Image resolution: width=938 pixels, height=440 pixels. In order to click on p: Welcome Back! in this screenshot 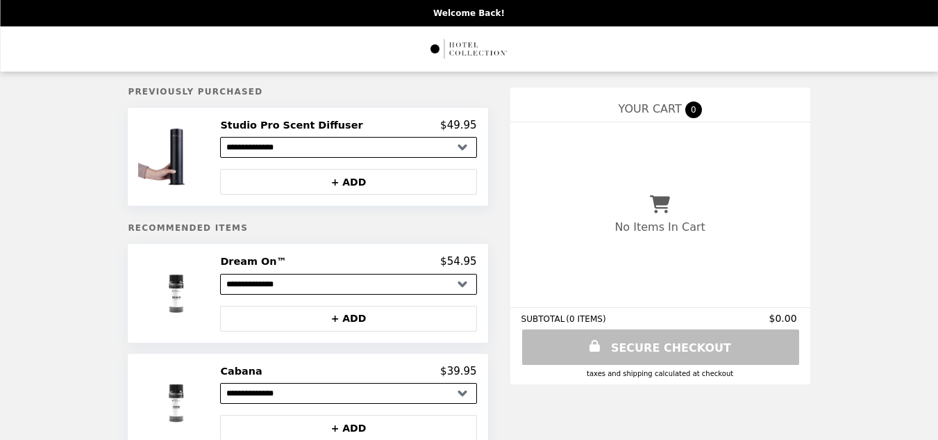, I will do `click(469, 13)`.